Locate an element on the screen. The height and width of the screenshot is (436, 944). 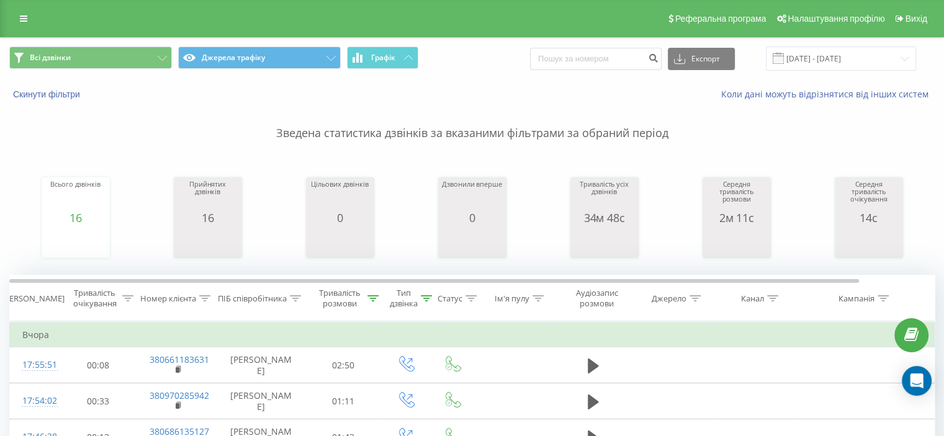
button: Експорт is located at coordinates (701, 59).